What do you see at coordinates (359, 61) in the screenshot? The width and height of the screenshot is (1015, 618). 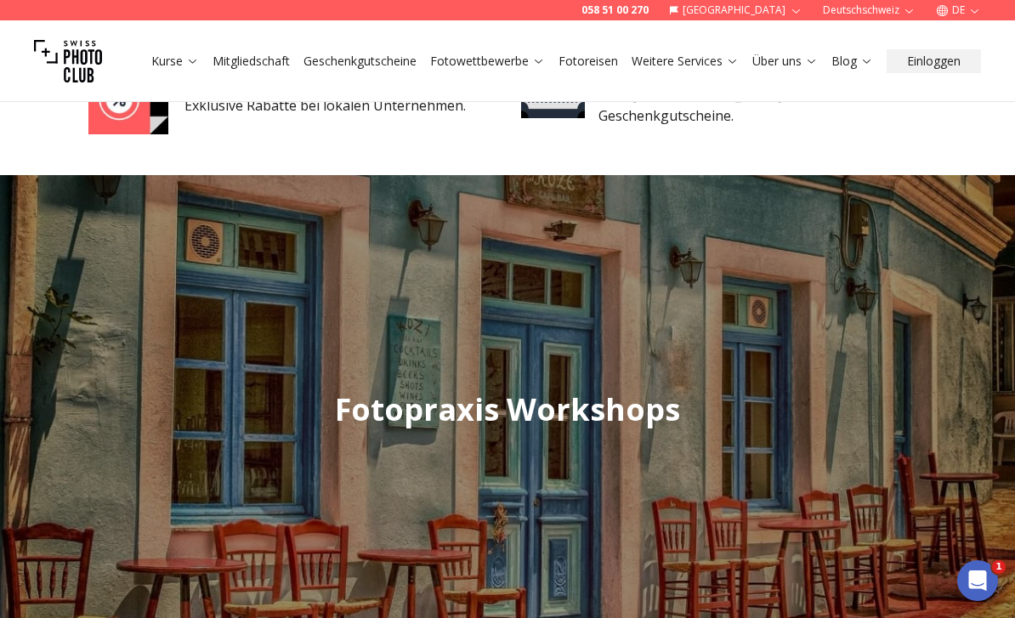 I see `button: Geschenkgutscheine` at bounding box center [359, 61].